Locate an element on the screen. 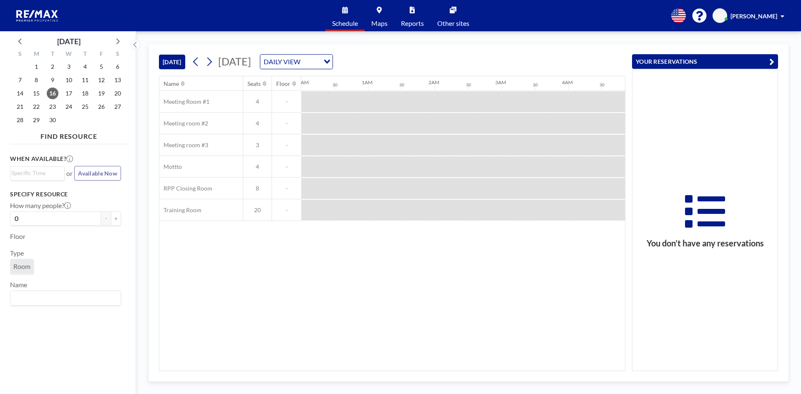  span: Schedule is located at coordinates (345, 23).